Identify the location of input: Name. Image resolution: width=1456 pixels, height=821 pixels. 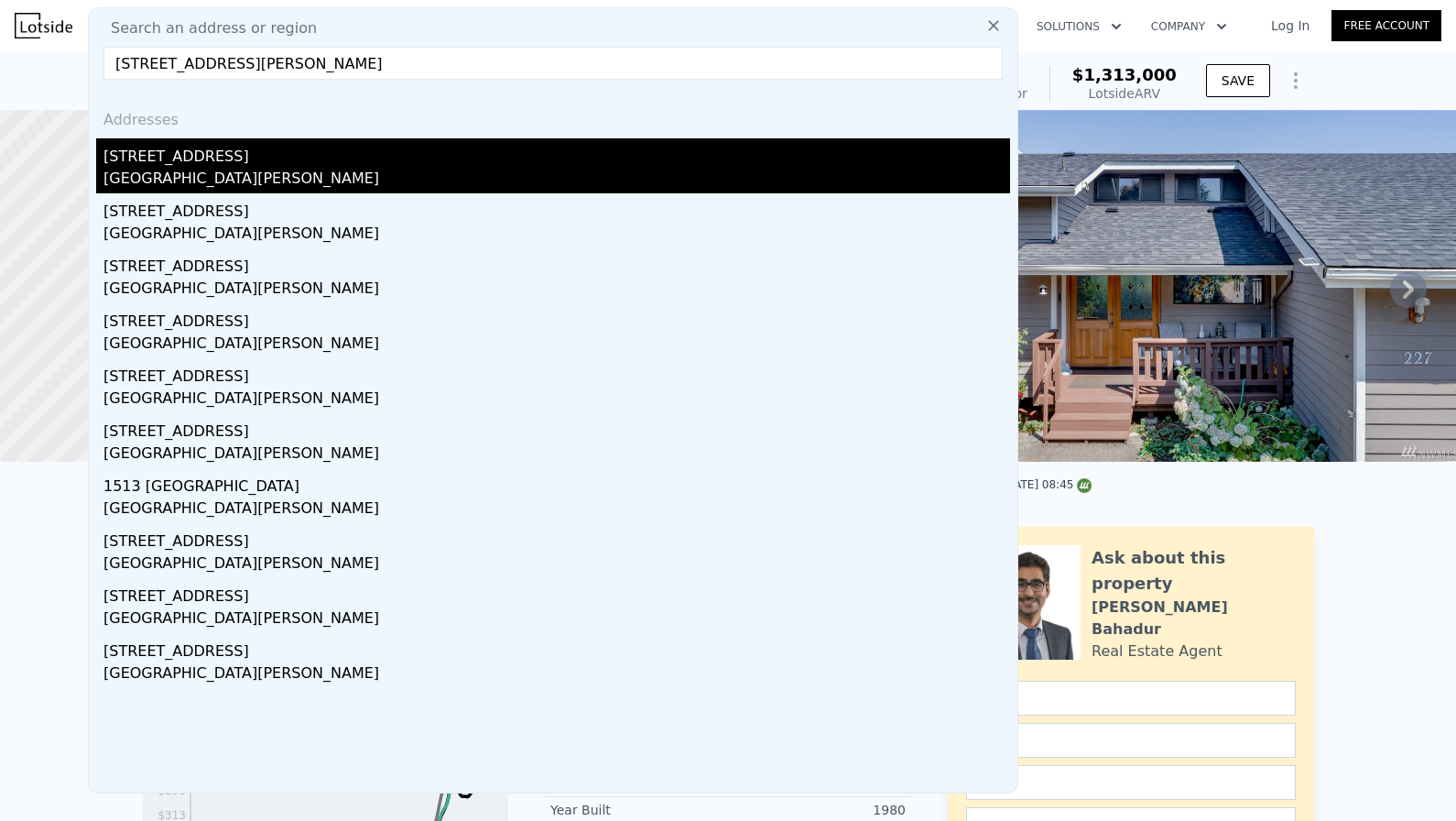
(1131, 698).